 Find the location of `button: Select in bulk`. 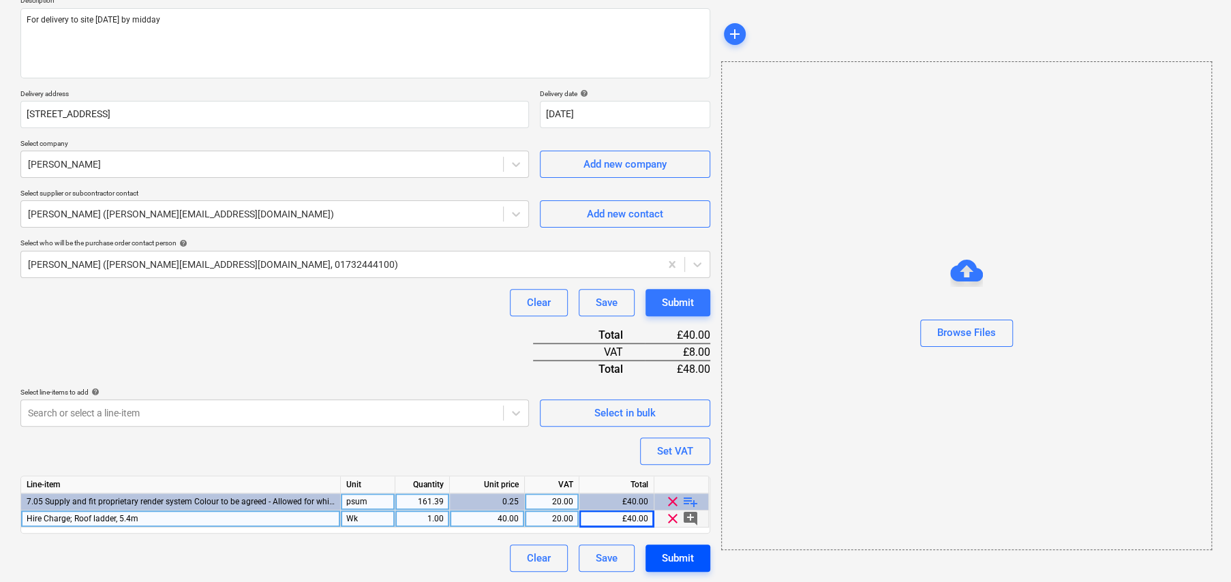

button: Select in bulk is located at coordinates (625, 413).